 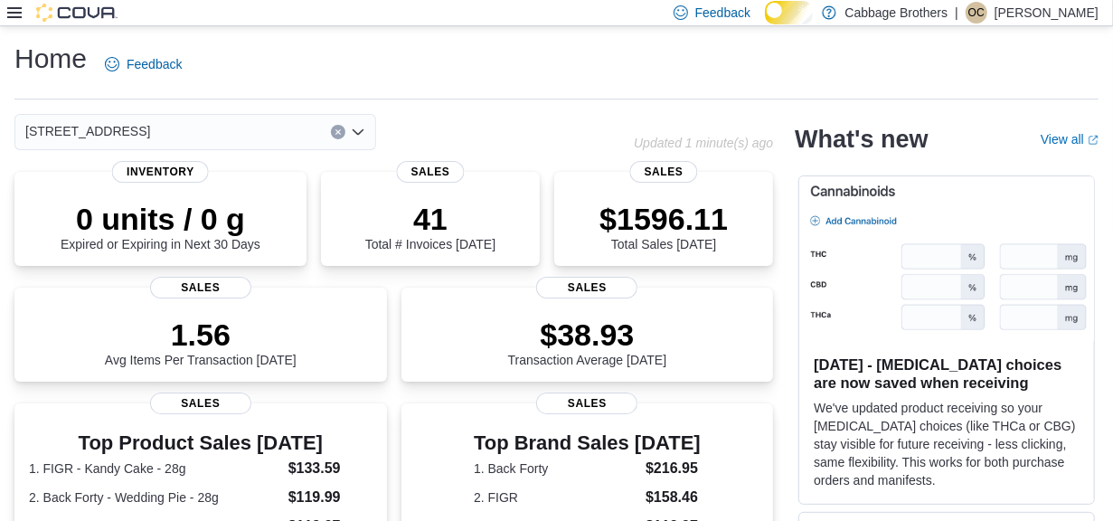 What do you see at coordinates (1070, 139) in the screenshot?
I see `a: View allExternal link` at bounding box center [1070, 139].